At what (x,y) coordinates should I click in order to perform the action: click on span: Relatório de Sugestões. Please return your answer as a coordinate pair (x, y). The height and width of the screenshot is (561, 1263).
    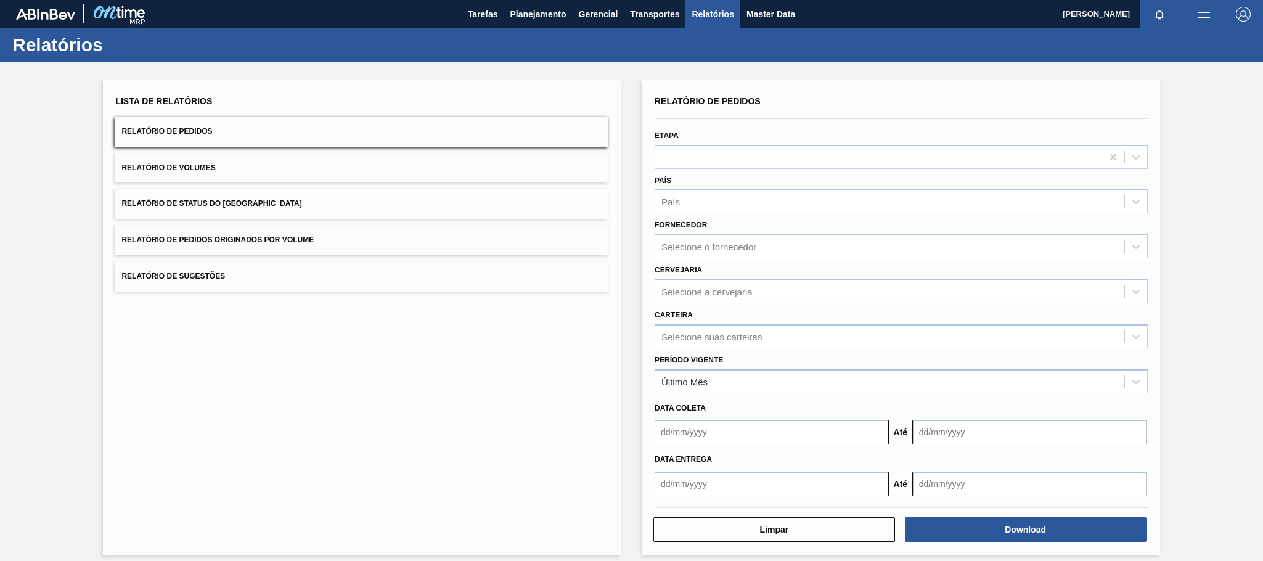
    Looking at the image, I should click on (173, 276).